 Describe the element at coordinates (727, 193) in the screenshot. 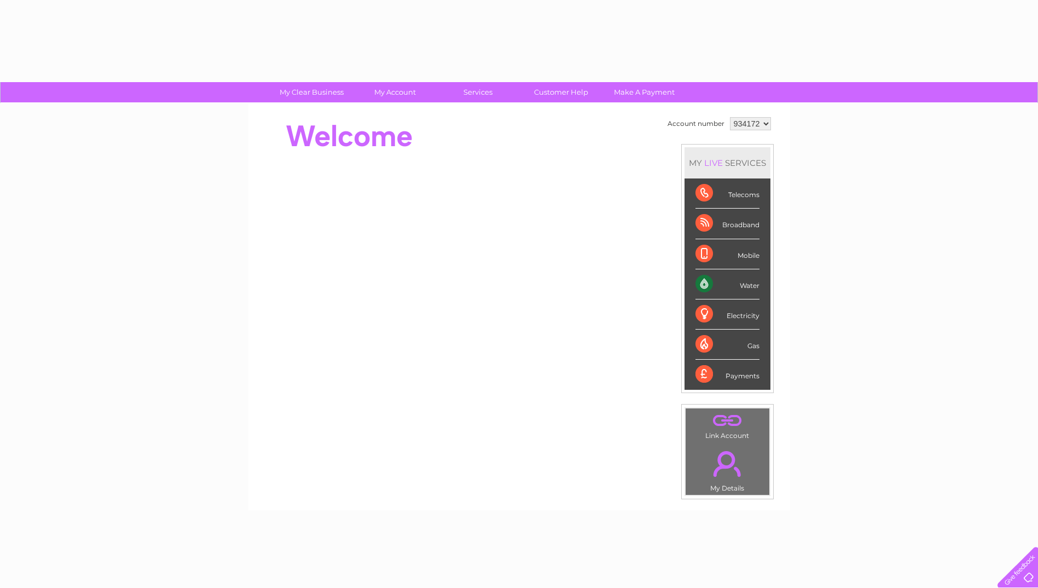

I see `div: Telecoms` at that location.